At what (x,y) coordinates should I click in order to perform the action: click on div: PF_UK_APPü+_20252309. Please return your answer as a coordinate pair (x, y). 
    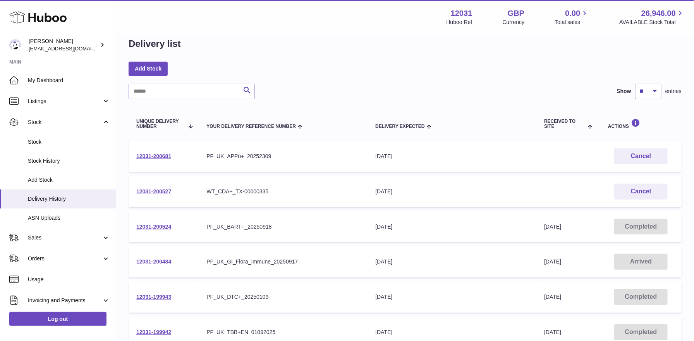
    Looking at the image, I should click on (283, 156).